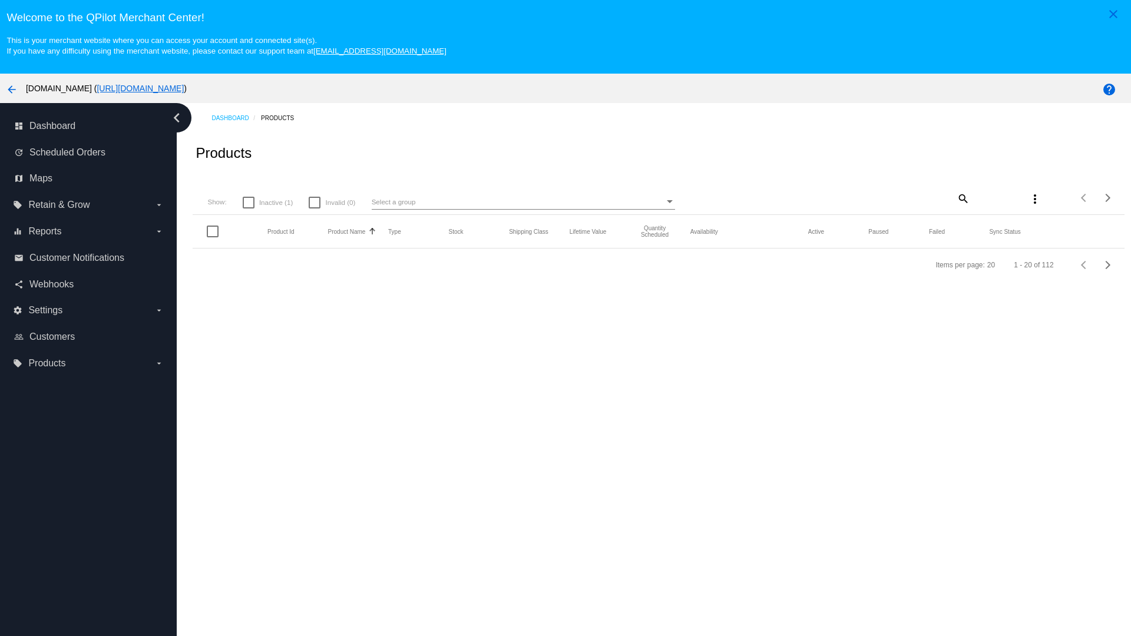 Image resolution: width=1131 pixels, height=636 pixels. What do you see at coordinates (52, 126) in the screenshot?
I see `span: Dashboard` at bounding box center [52, 126].